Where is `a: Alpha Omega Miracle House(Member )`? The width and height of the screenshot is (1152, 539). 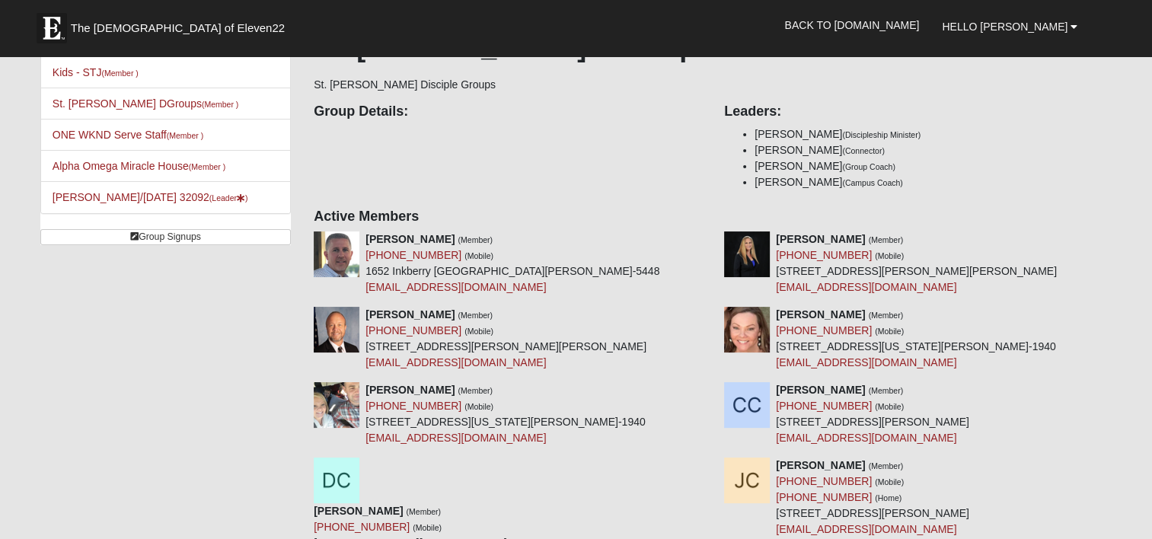
a: Alpha Omega Miracle House(Member ) is located at coordinates (139, 166).